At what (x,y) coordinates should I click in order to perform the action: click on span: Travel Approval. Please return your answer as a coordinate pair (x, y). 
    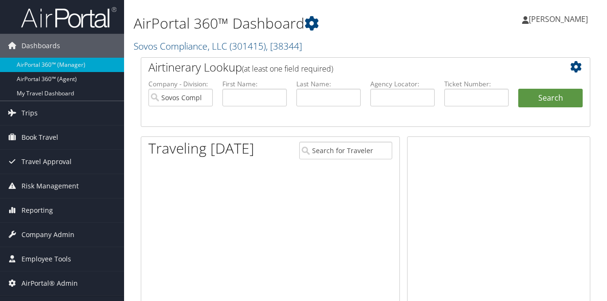
    Looking at the image, I should click on (46, 162).